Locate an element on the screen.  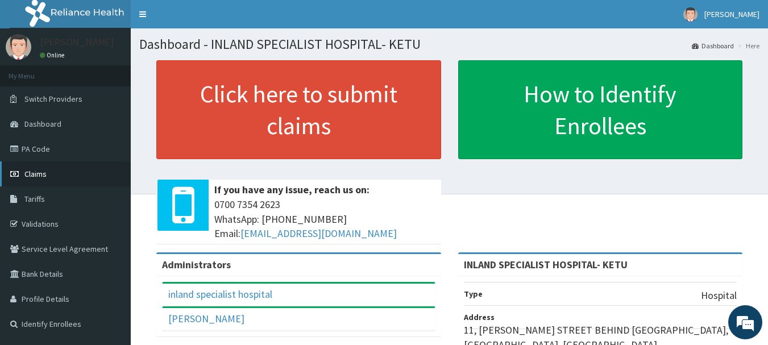
strong: INLAND SPECIALIST HOSPITAL- KETU is located at coordinates (546, 264).